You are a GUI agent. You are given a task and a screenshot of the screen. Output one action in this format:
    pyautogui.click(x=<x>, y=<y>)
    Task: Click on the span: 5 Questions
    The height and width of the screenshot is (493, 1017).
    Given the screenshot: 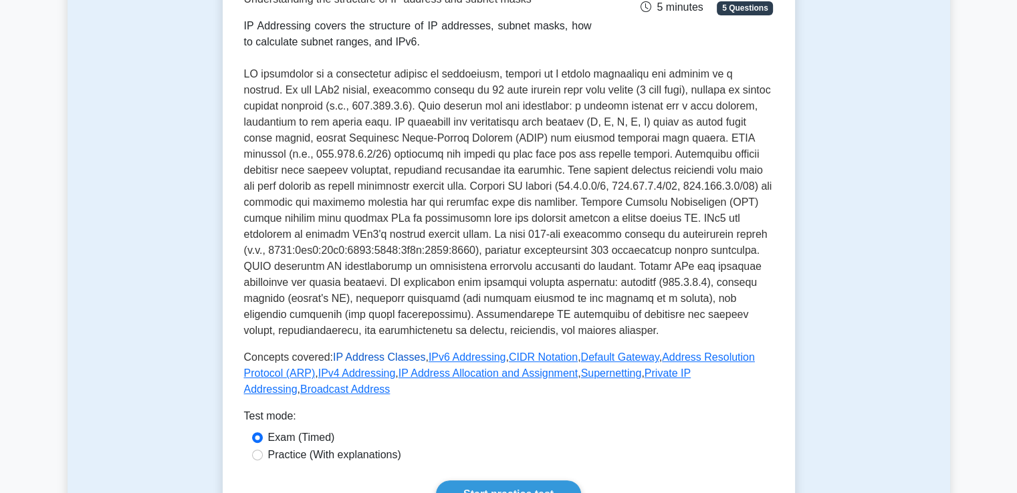 What is the action you would take?
    pyautogui.click(x=745, y=8)
    